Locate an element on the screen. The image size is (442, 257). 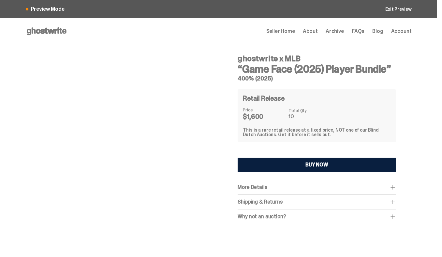
div: BUY NOW is located at coordinates (317, 165).